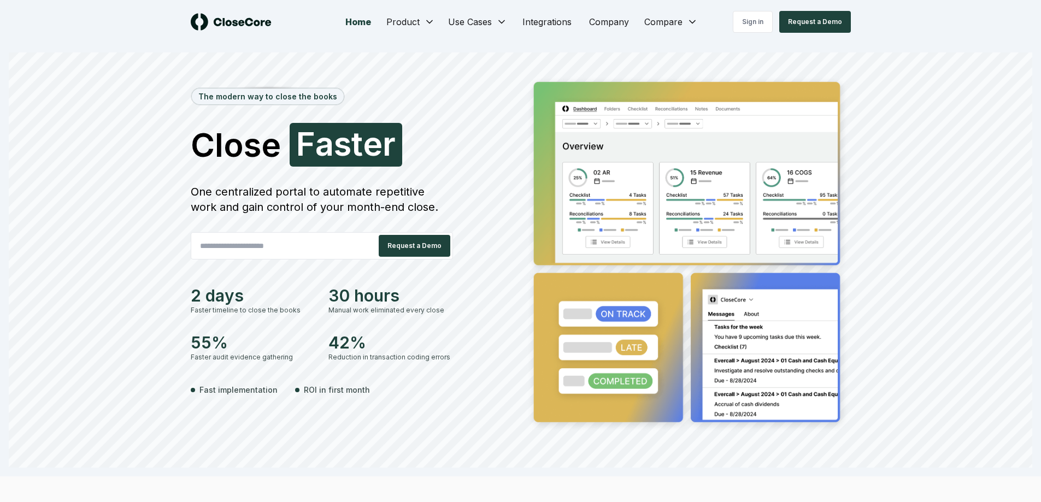 The height and width of the screenshot is (502, 1041). I want to click on span: Fast implementation, so click(238, 390).